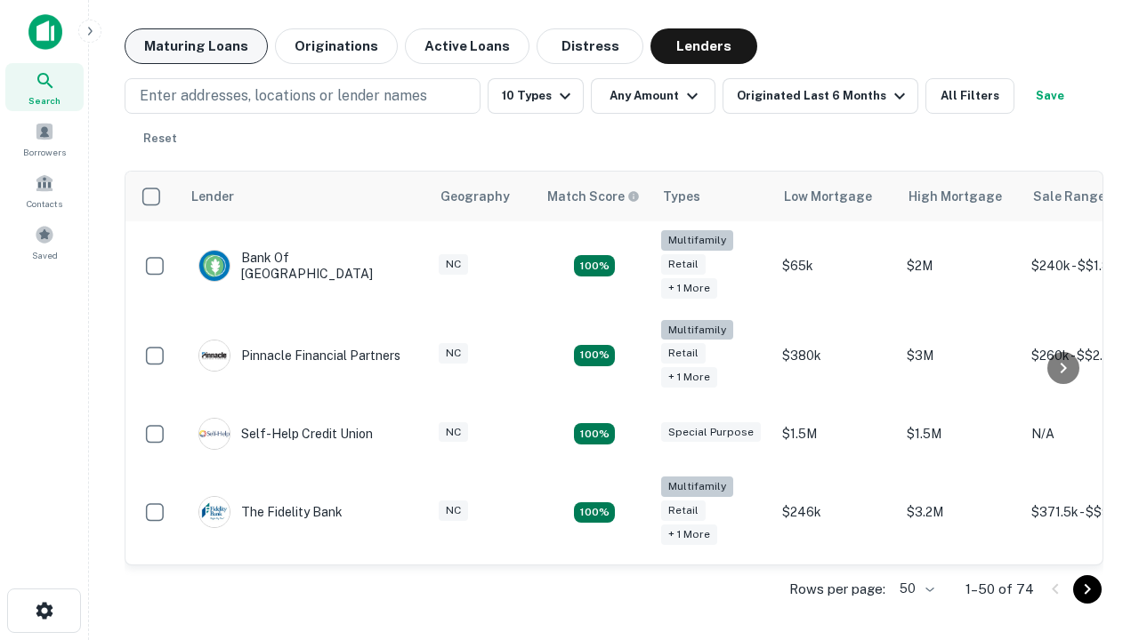  Describe the element at coordinates (44, 101) in the screenshot. I see `span: Search` at that location.